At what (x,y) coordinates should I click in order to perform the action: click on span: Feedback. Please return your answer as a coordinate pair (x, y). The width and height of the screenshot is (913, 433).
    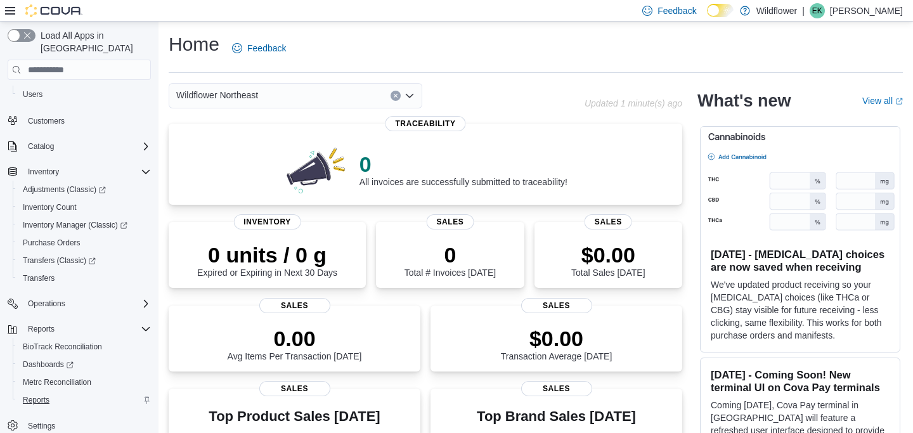
    Looking at the image, I should click on (266, 48).